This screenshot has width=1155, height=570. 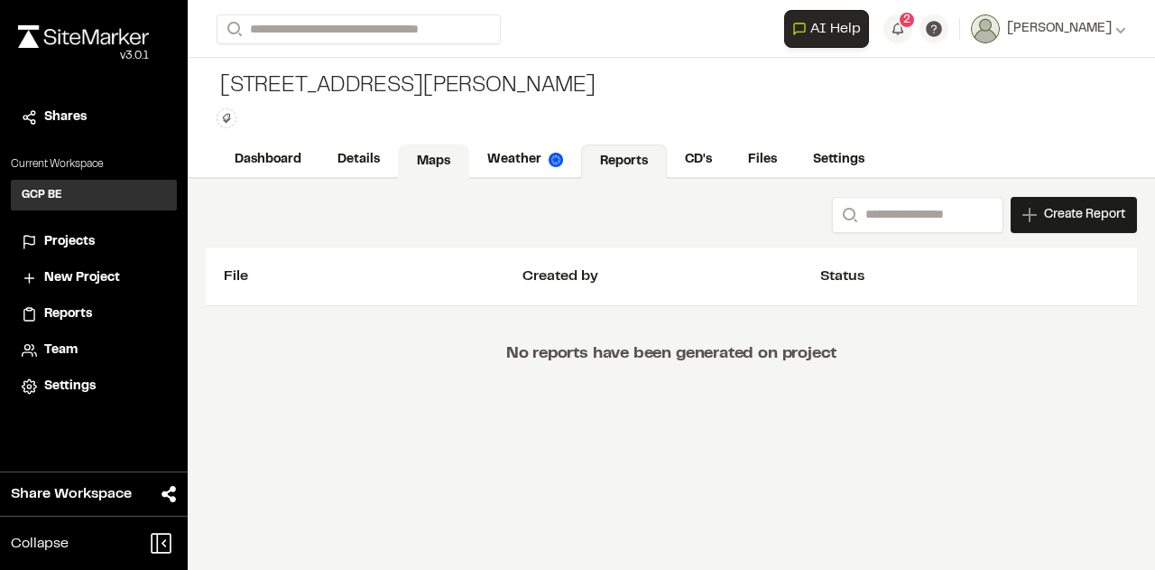 I want to click on span: Create Report, so click(x=1085, y=215).